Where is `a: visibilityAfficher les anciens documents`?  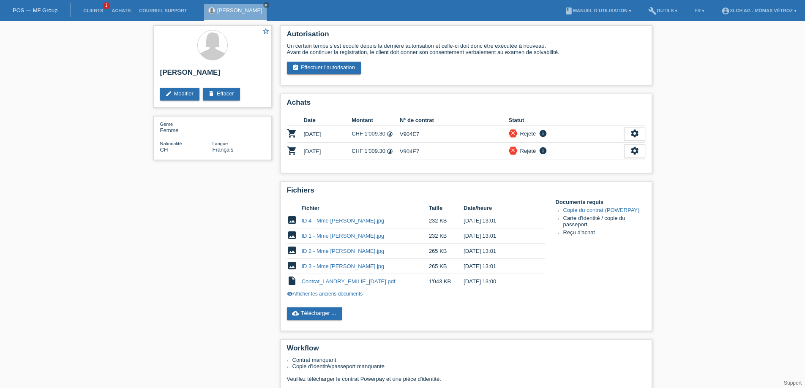
a: visibilityAfficher les anciens documents is located at coordinates (325, 294).